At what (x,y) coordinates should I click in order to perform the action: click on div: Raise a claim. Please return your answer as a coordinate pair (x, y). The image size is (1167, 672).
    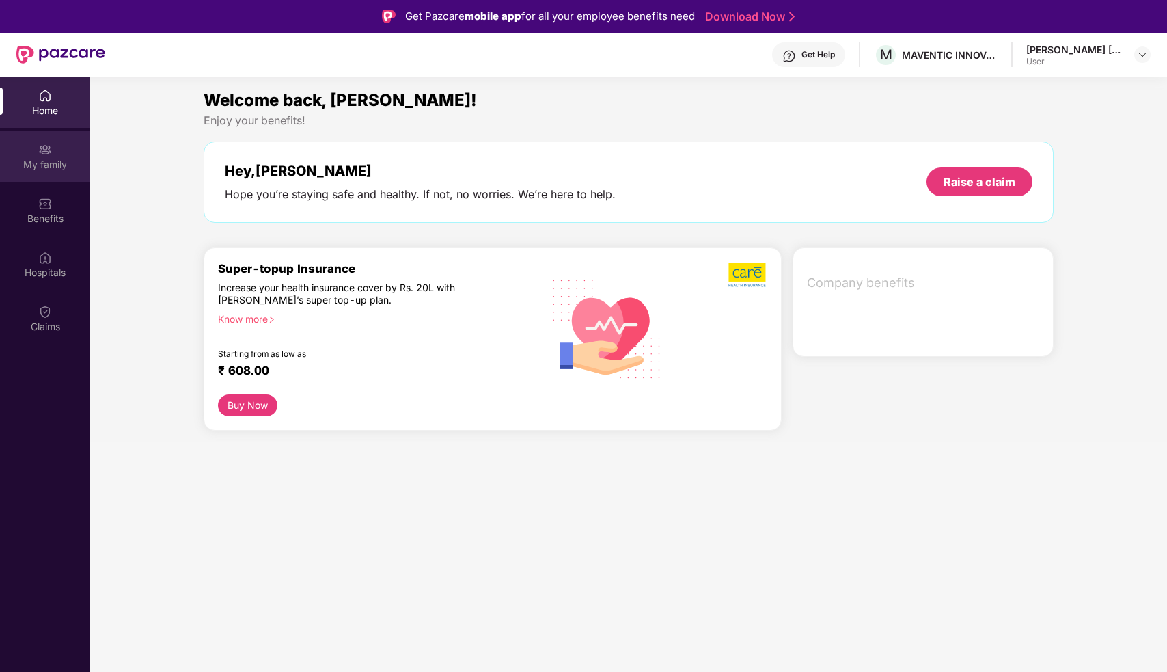
    Looking at the image, I should click on (979, 182).